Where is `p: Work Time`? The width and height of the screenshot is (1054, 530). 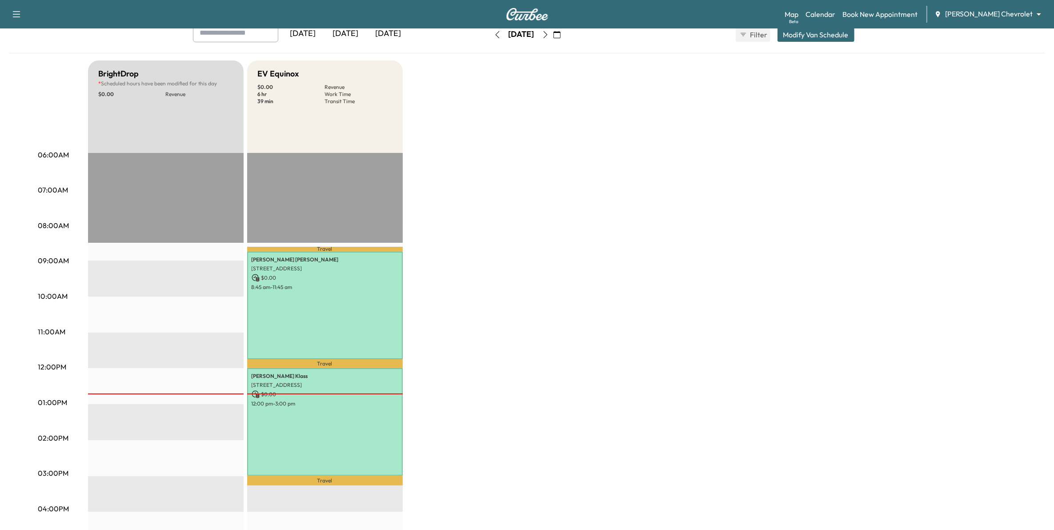
p: Work Time is located at coordinates (358, 94).